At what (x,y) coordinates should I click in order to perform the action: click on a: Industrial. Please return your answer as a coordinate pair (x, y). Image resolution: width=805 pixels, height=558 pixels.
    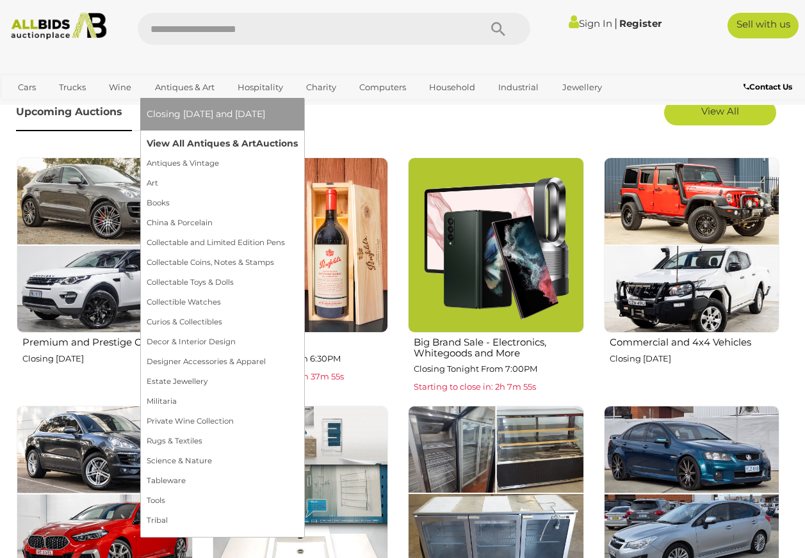
    Looking at the image, I should click on (518, 87).